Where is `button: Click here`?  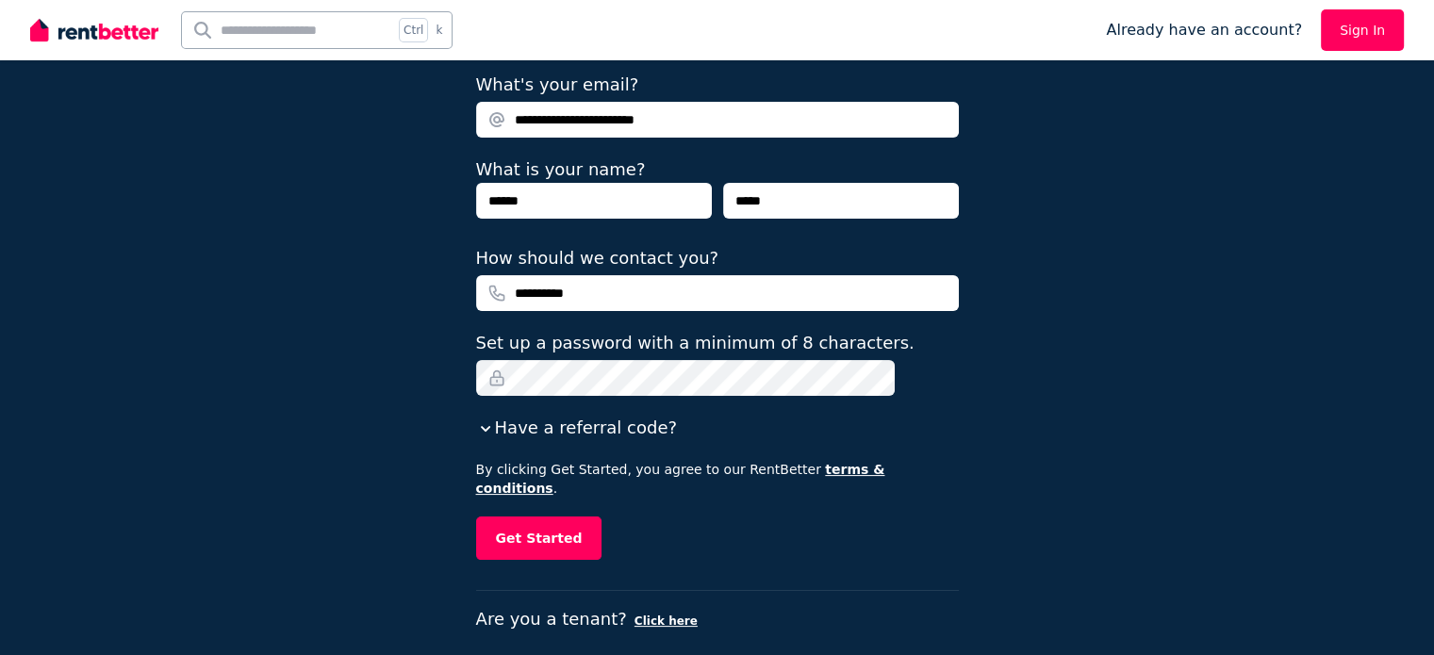 button: Click here is located at coordinates (666, 621).